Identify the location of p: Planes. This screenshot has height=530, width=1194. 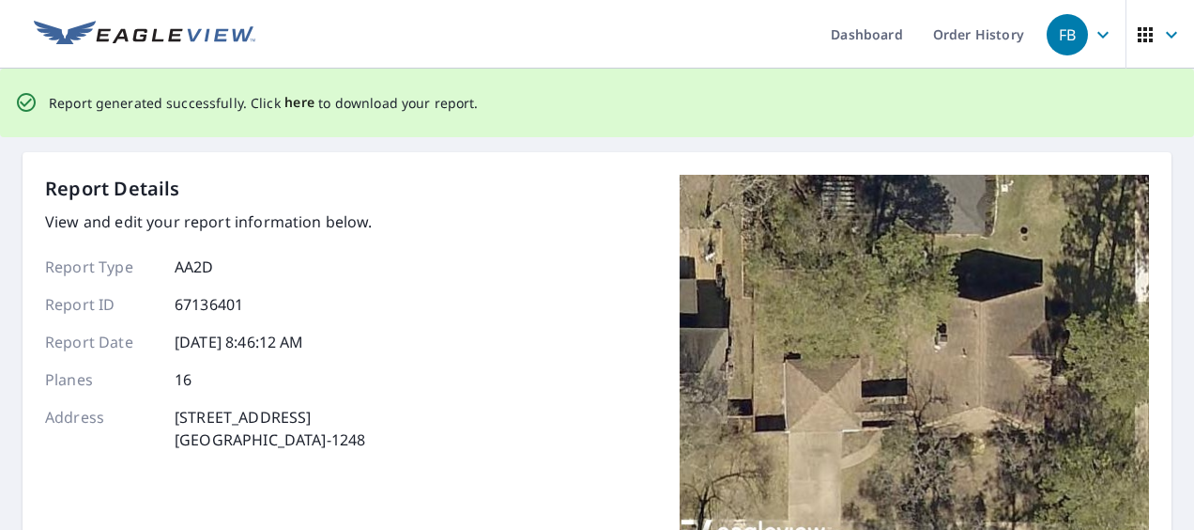
(101, 379).